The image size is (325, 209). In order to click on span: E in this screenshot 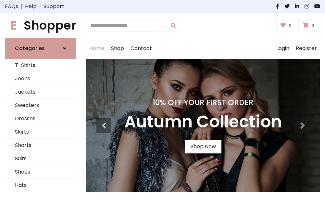, I will do `click(14, 25)`.